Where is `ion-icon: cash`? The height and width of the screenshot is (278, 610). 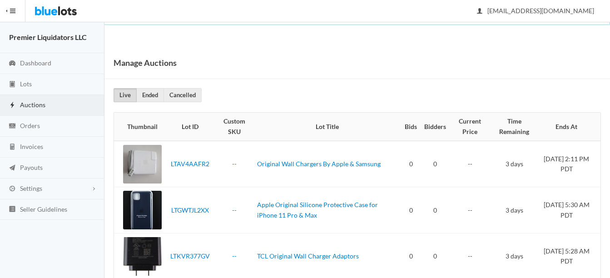
ion-icon: cash is located at coordinates (12, 126).